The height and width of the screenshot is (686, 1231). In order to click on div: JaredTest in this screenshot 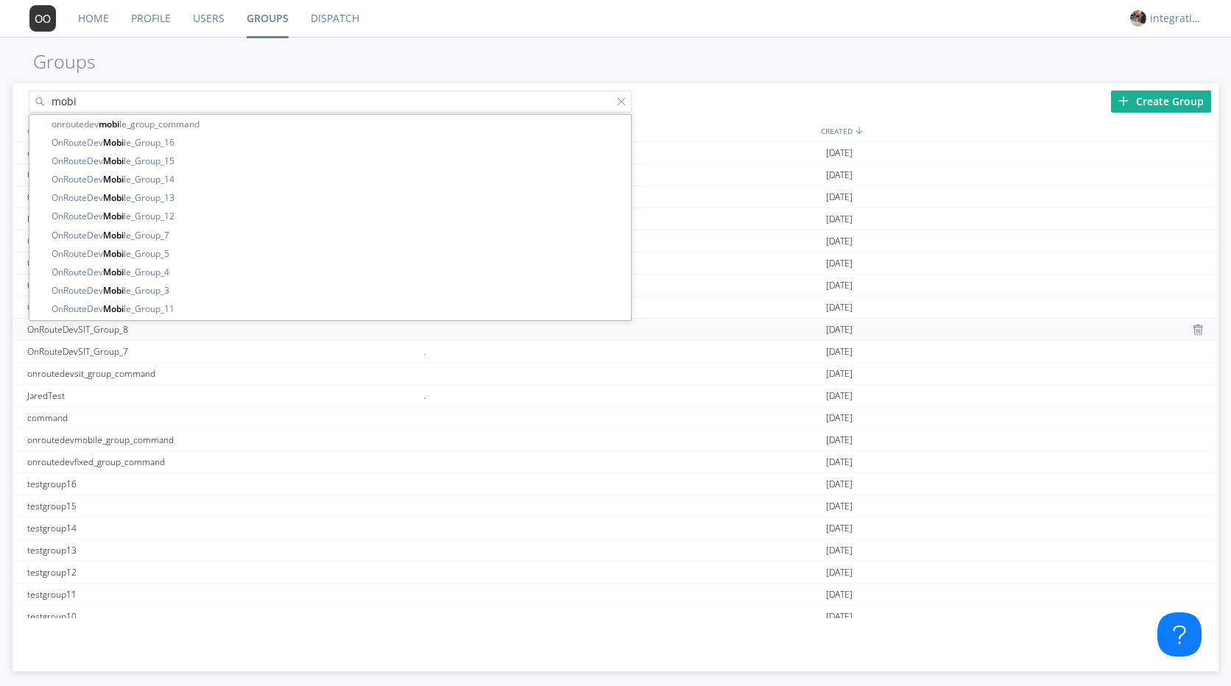, I will do `click(222, 396)`.